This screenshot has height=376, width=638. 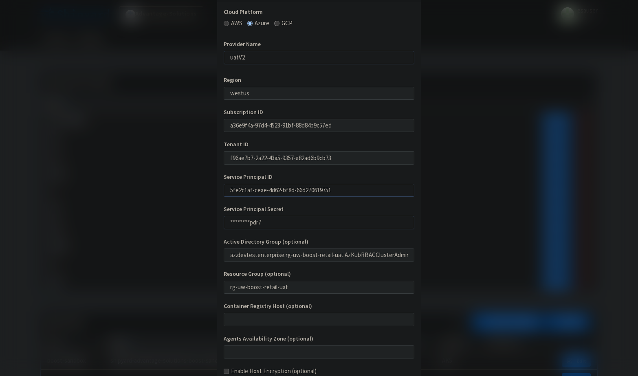 I want to click on label: AWS, so click(x=237, y=23).